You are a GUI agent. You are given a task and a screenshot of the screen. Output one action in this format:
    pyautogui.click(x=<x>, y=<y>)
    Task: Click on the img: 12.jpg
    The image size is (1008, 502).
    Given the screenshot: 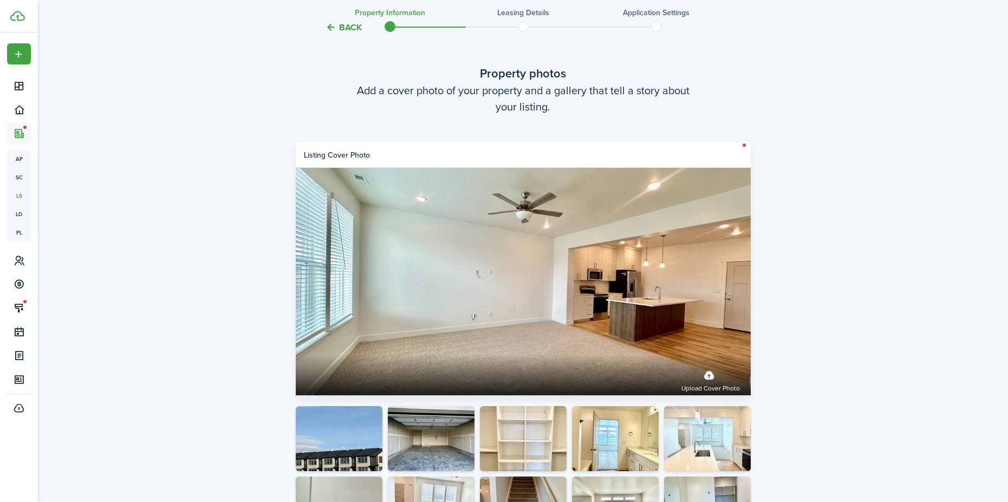 What is the action you would take?
    pyautogui.click(x=615, y=439)
    